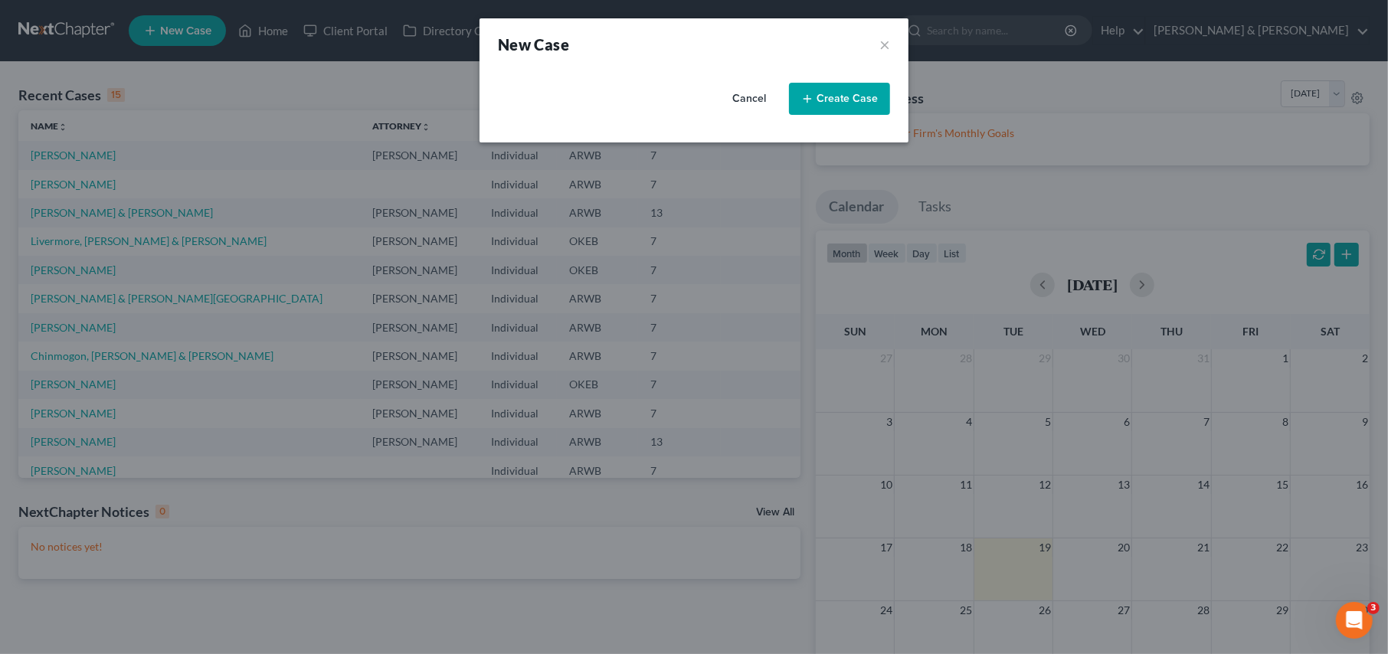 This screenshot has height=654, width=1388. What do you see at coordinates (749, 99) in the screenshot?
I see `button: Cancel` at bounding box center [749, 99].